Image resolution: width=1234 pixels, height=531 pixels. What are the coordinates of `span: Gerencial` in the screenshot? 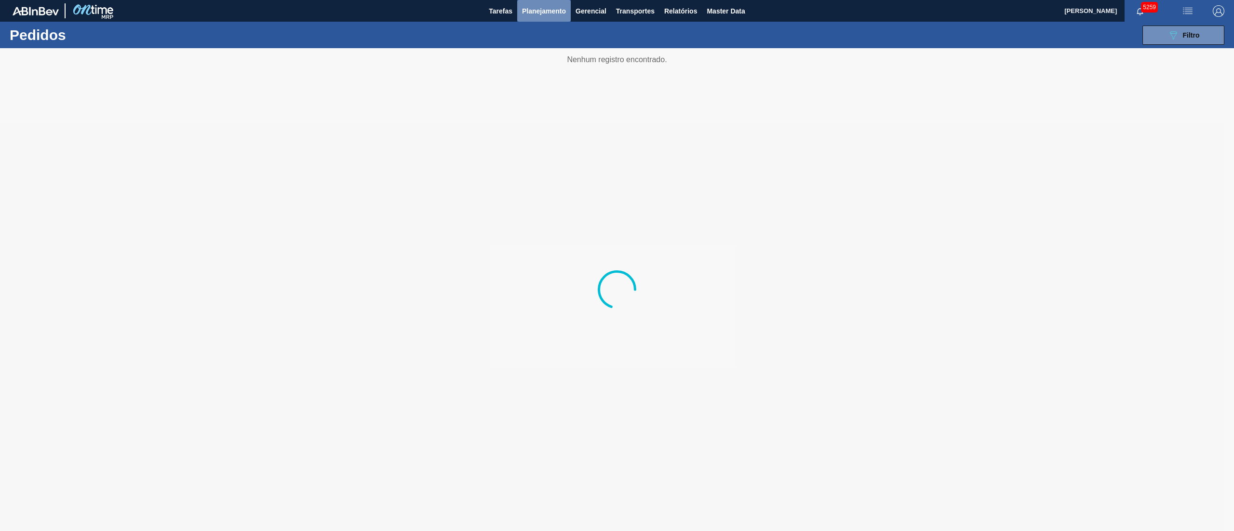 It's located at (591, 11).